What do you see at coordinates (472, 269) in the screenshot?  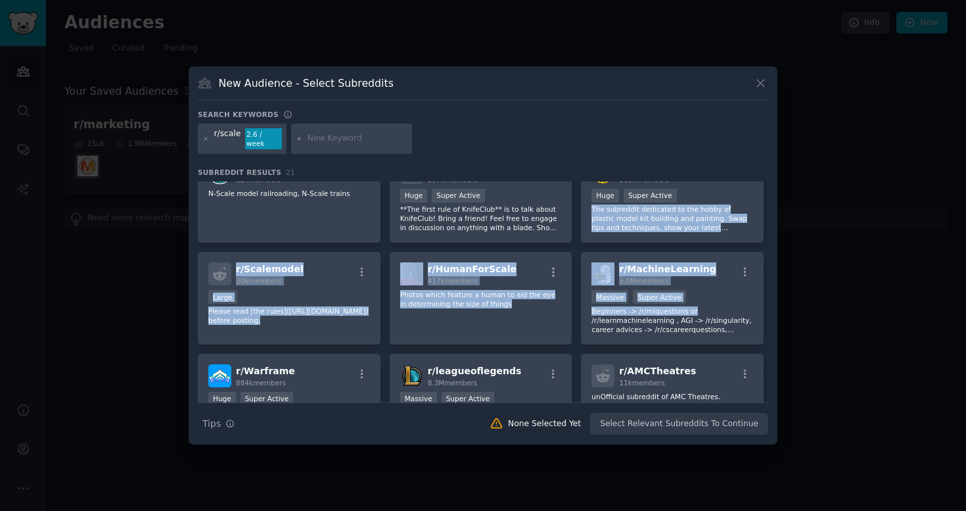 I see `span: r/ HumanForScale` at bounding box center [472, 269].